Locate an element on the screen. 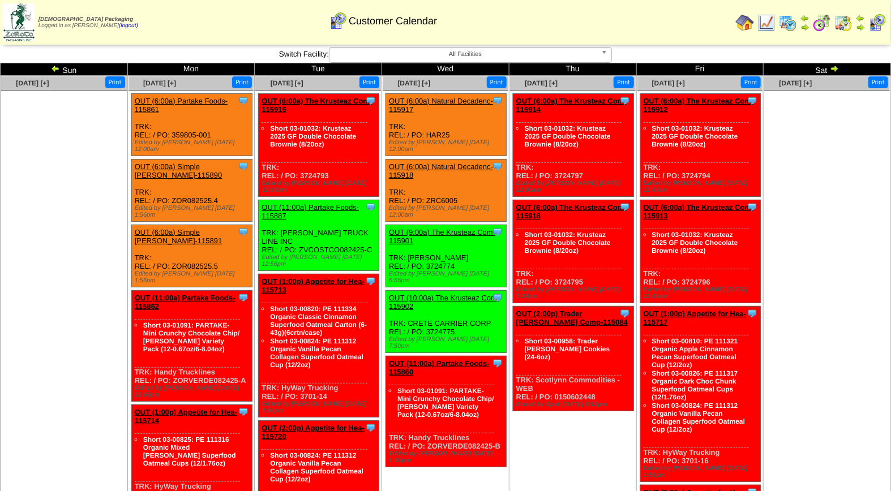 This screenshot has height=491, width=891. img: calendarprod.gif is located at coordinates (788, 23).